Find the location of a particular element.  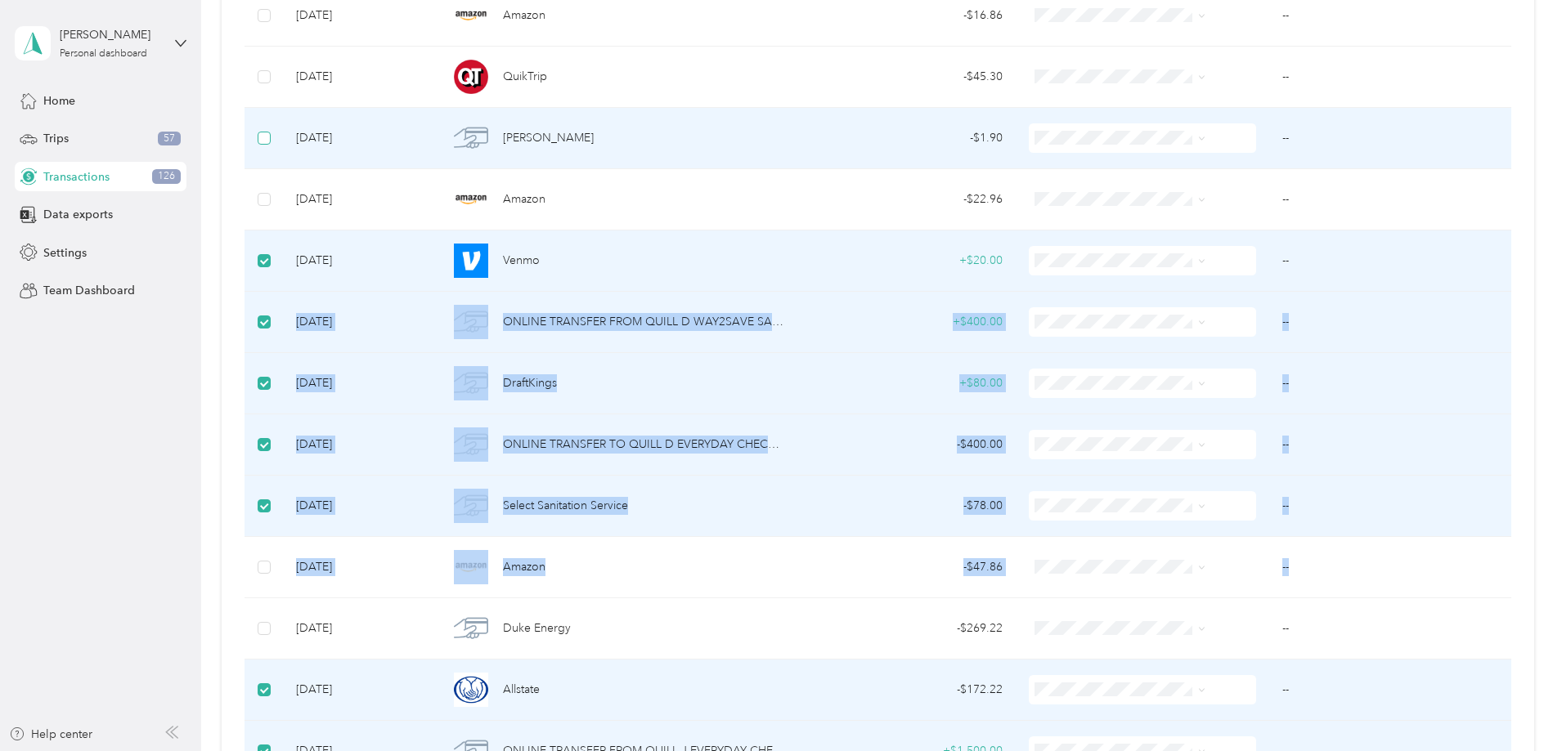

span: Allstate is located at coordinates (521, 690).